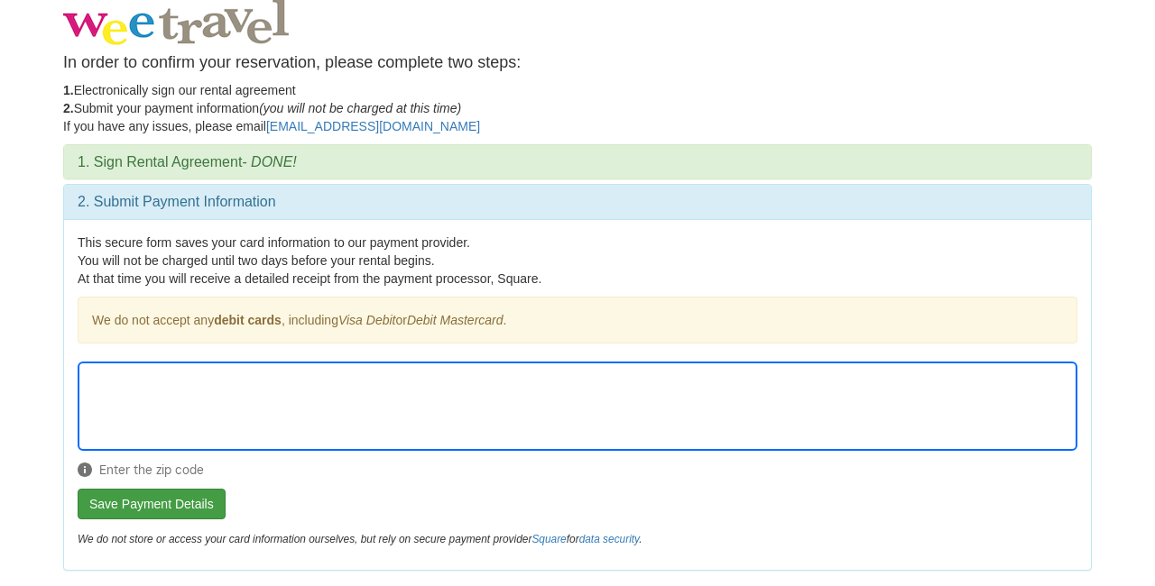  I want to click on strong: 2., so click(69, 108).